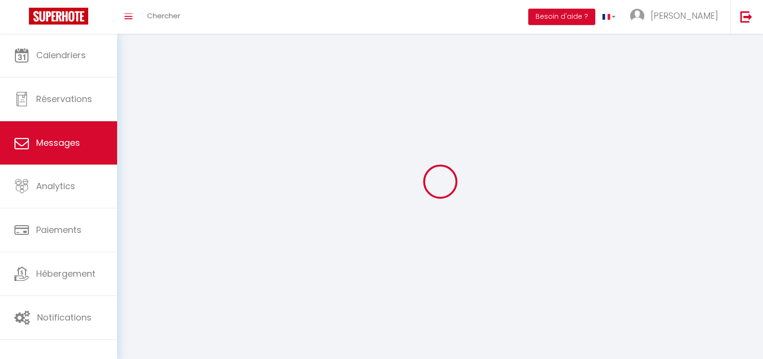 The height and width of the screenshot is (359, 763). I want to click on button: Besoin d'aide ?, so click(561, 17).